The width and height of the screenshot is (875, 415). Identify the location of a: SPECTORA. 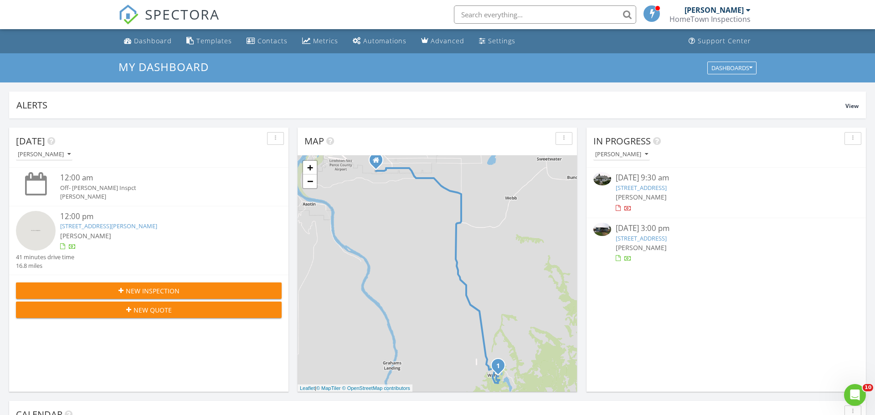
(169, 22).